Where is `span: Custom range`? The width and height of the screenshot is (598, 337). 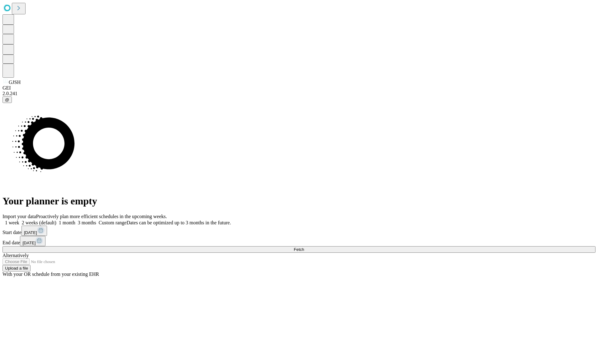 span: Custom range is located at coordinates (113, 222).